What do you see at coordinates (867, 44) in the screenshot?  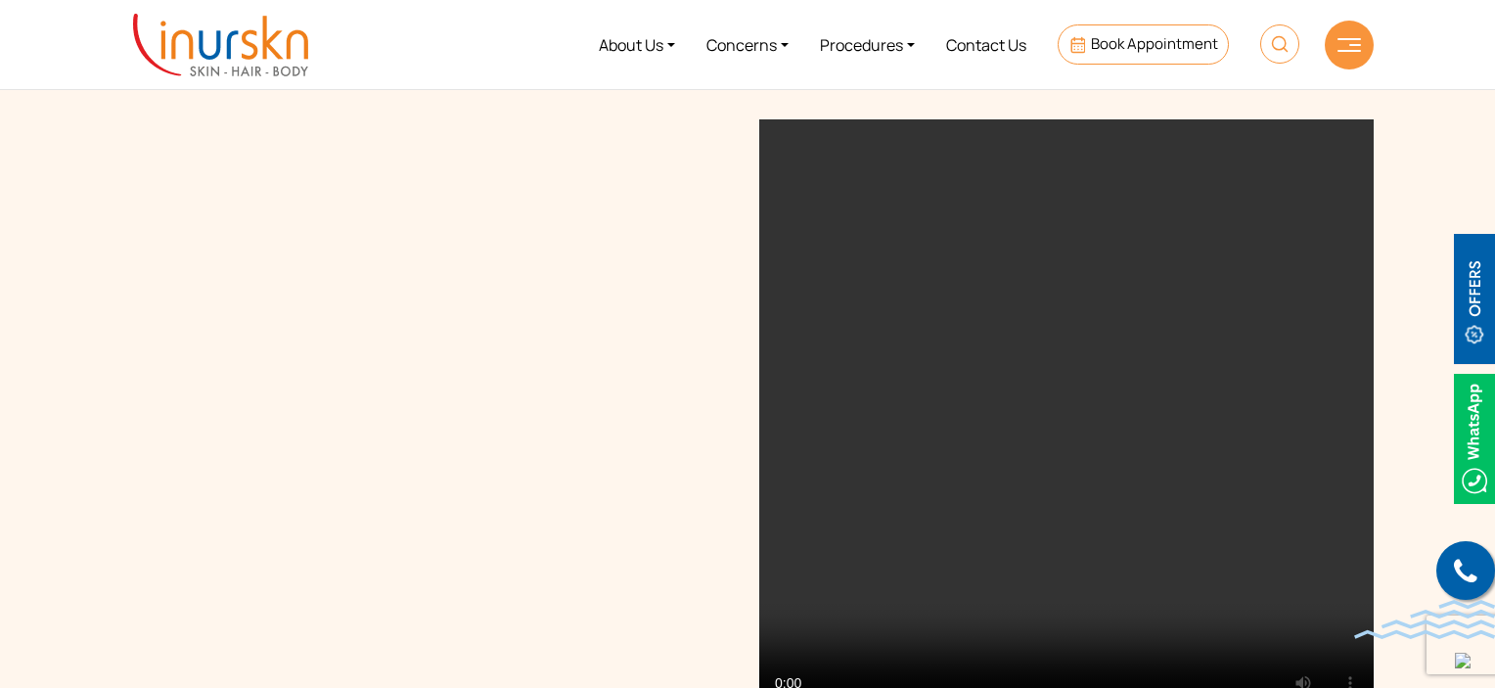 I see `a: Procedures` at bounding box center [867, 44].